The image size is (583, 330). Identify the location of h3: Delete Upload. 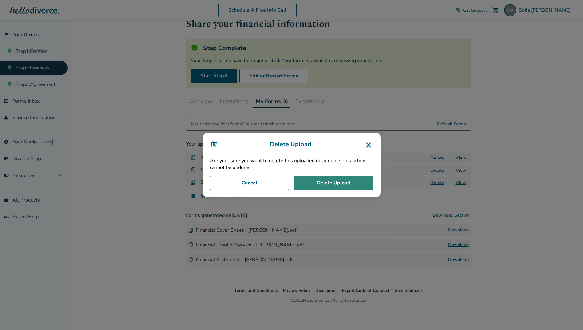
(291, 145).